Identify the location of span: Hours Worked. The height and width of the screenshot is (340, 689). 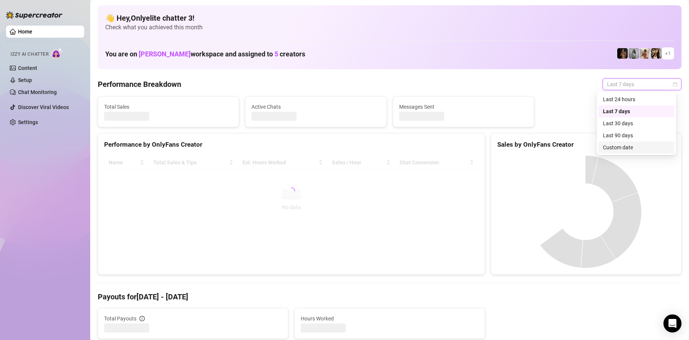
(390, 319).